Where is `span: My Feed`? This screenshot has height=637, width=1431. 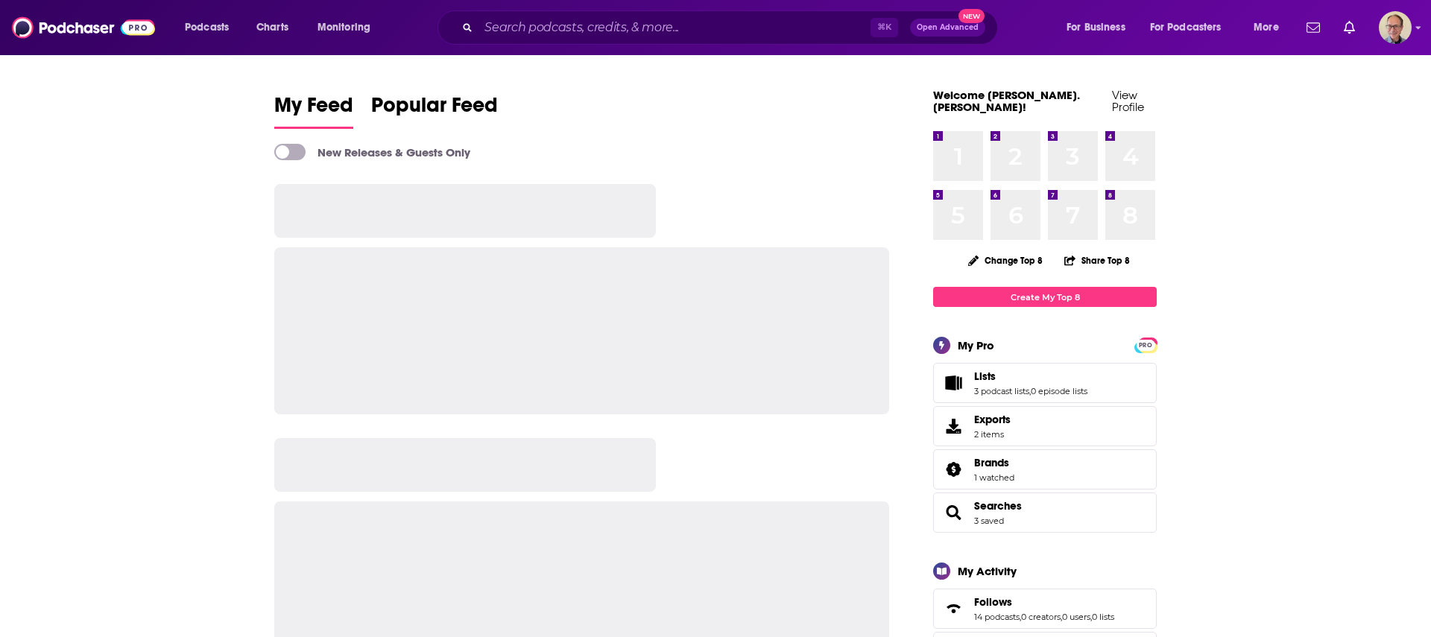 span: My Feed is located at coordinates (314, 110).